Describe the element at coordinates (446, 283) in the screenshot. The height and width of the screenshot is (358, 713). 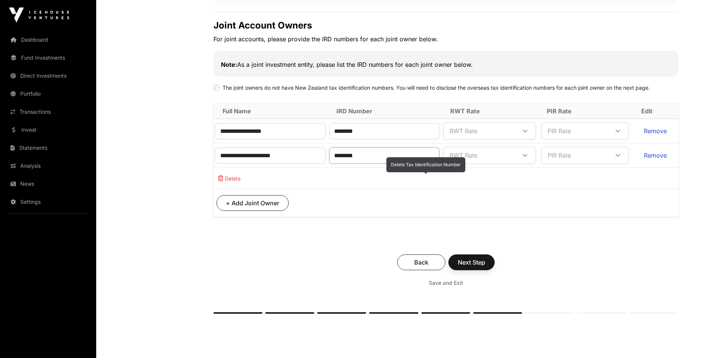
I see `span: Save and Exit` at that location.